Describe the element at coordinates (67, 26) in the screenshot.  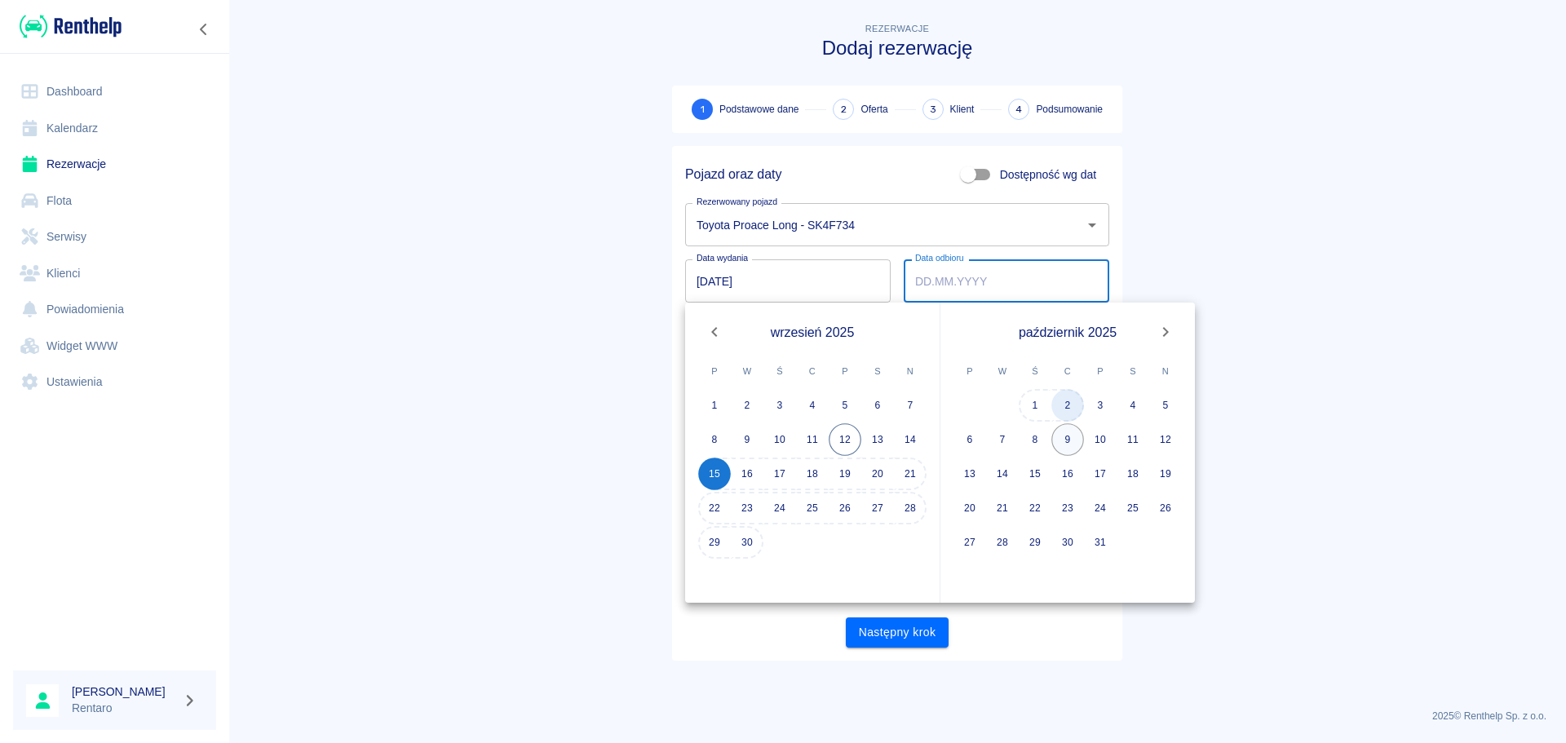
I see `a: Renthelp logo` at that location.